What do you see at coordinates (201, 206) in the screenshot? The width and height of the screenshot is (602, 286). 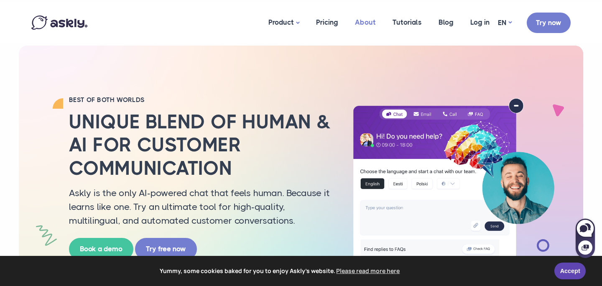 I see `p: Askly is the only AI-powered chat that feels human. Because it learns like one. Try an ultimate t...` at bounding box center [201, 206].